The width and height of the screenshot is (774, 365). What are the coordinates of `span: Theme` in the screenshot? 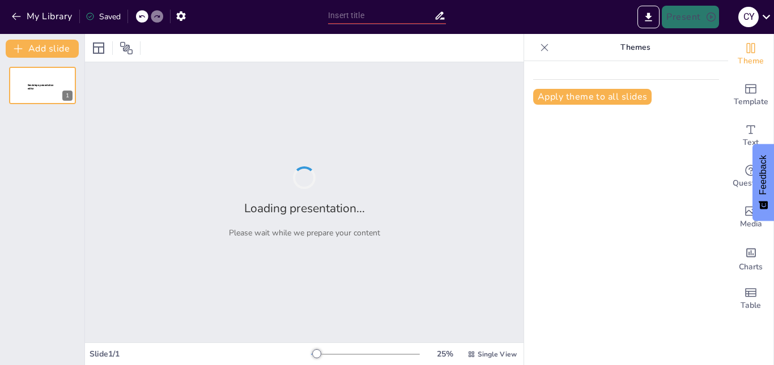 It's located at (750, 61).